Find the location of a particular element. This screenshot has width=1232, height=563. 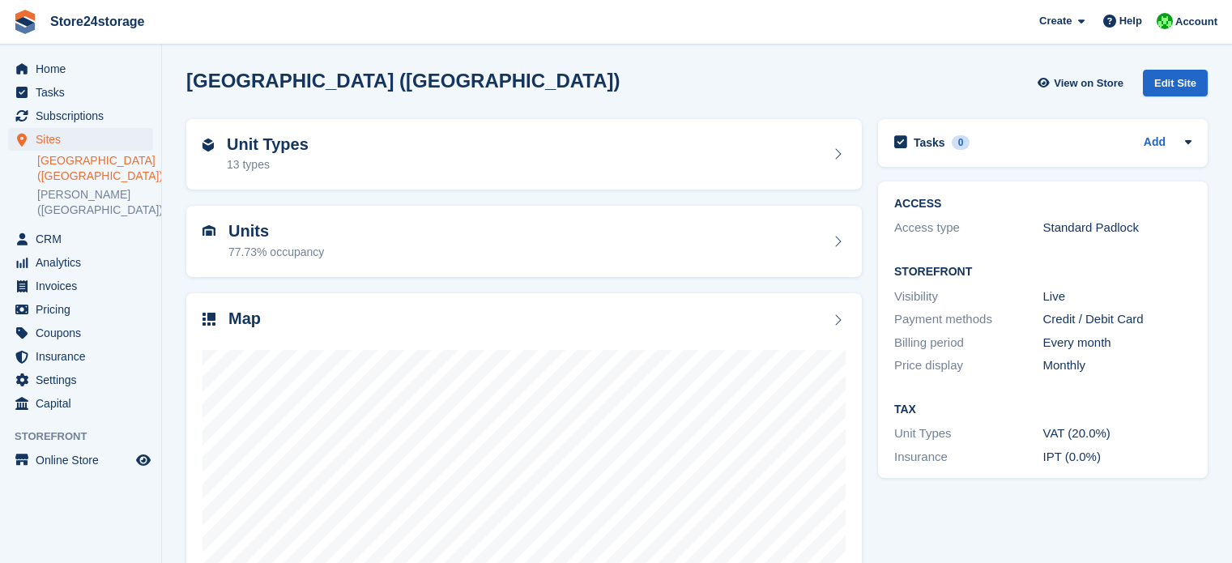

a: Units 77.73% occupancy is located at coordinates (524, 241).